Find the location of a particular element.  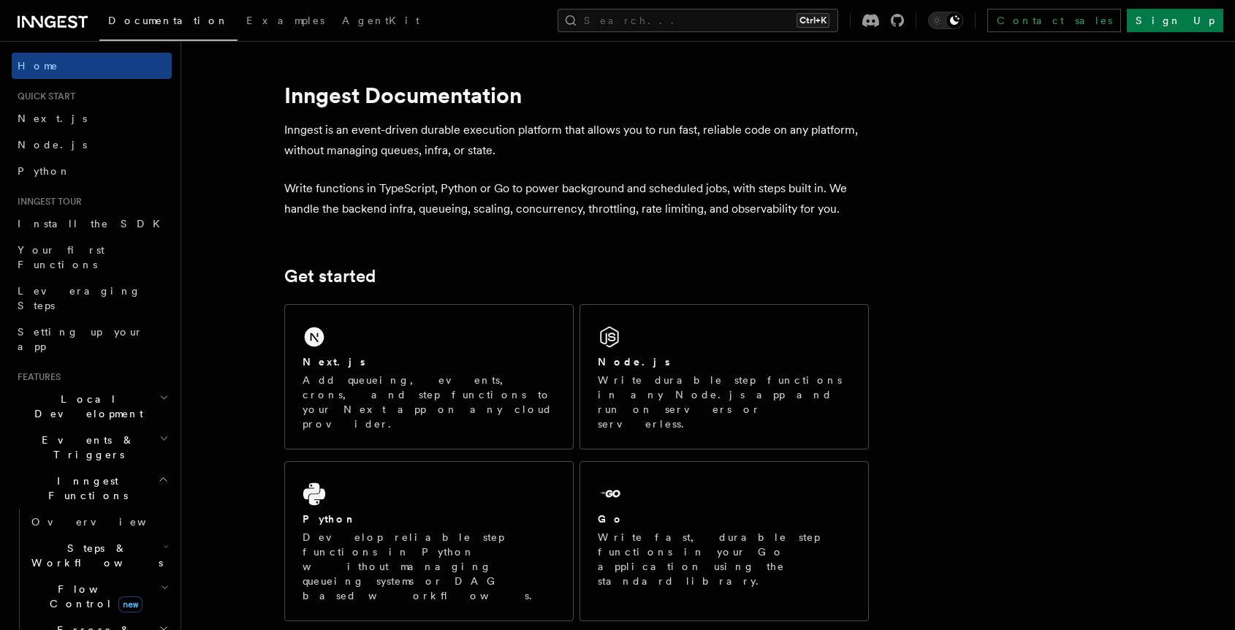

a: Install the SDK is located at coordinates (91, 224).